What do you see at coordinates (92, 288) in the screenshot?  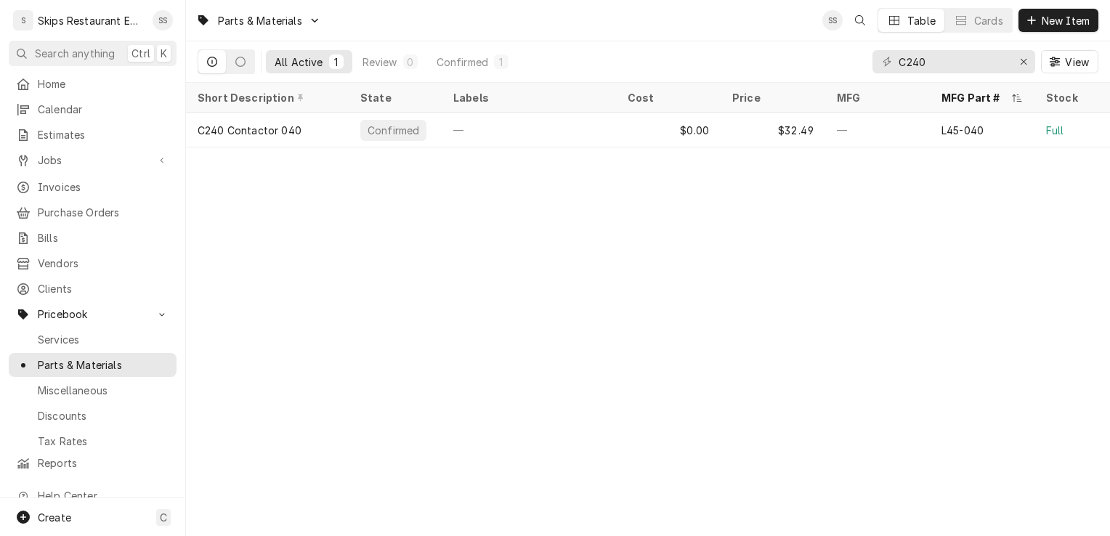 I see `a: Clients` at bounding box center [92, 288].